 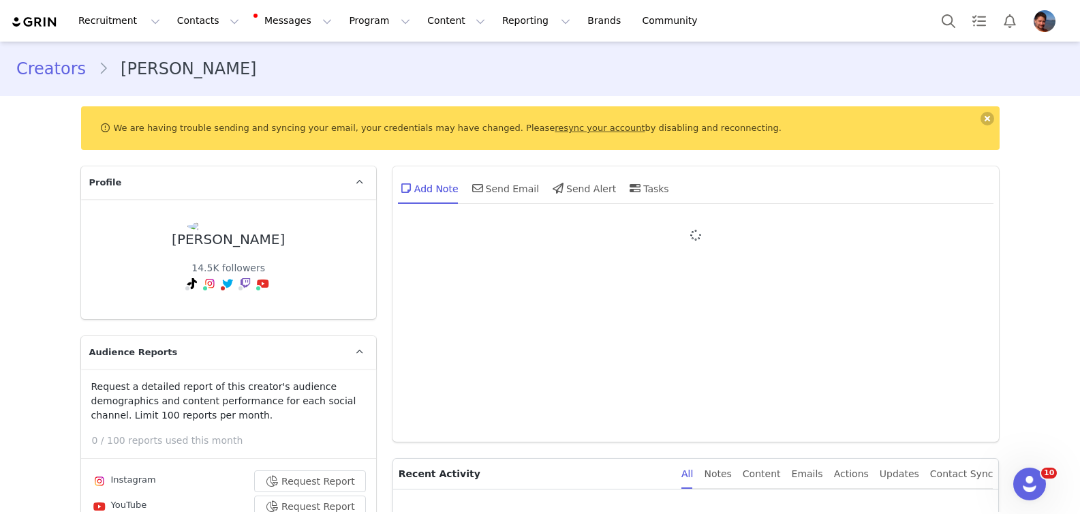 What do you see at coordinates (35, 22) in the screenshot?
I see `img: grin logo` at bounding box center [35, 22].